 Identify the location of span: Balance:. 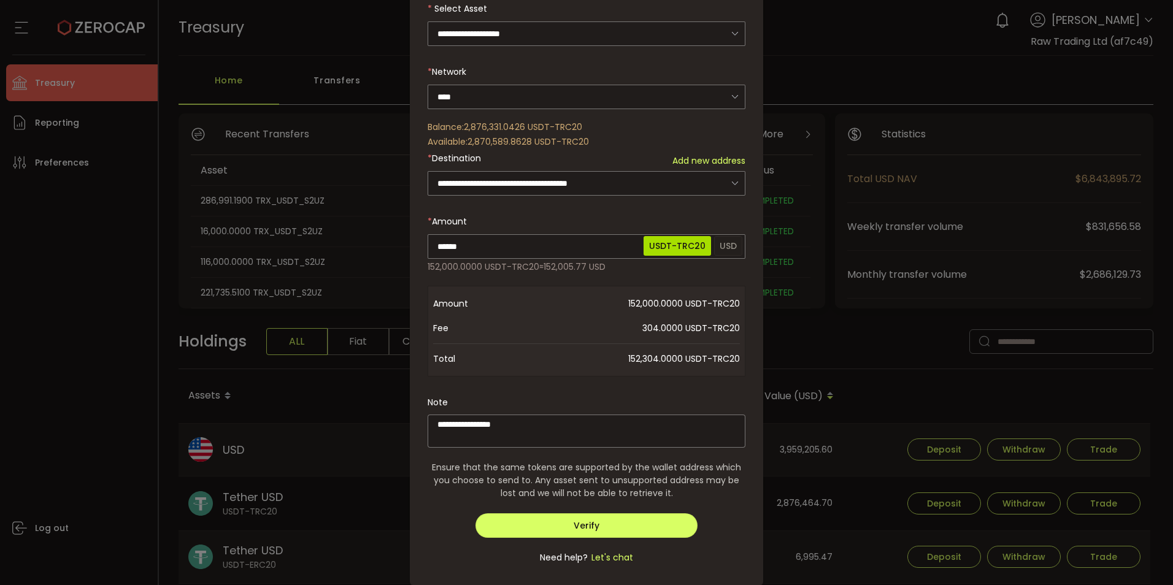
(445, 127).